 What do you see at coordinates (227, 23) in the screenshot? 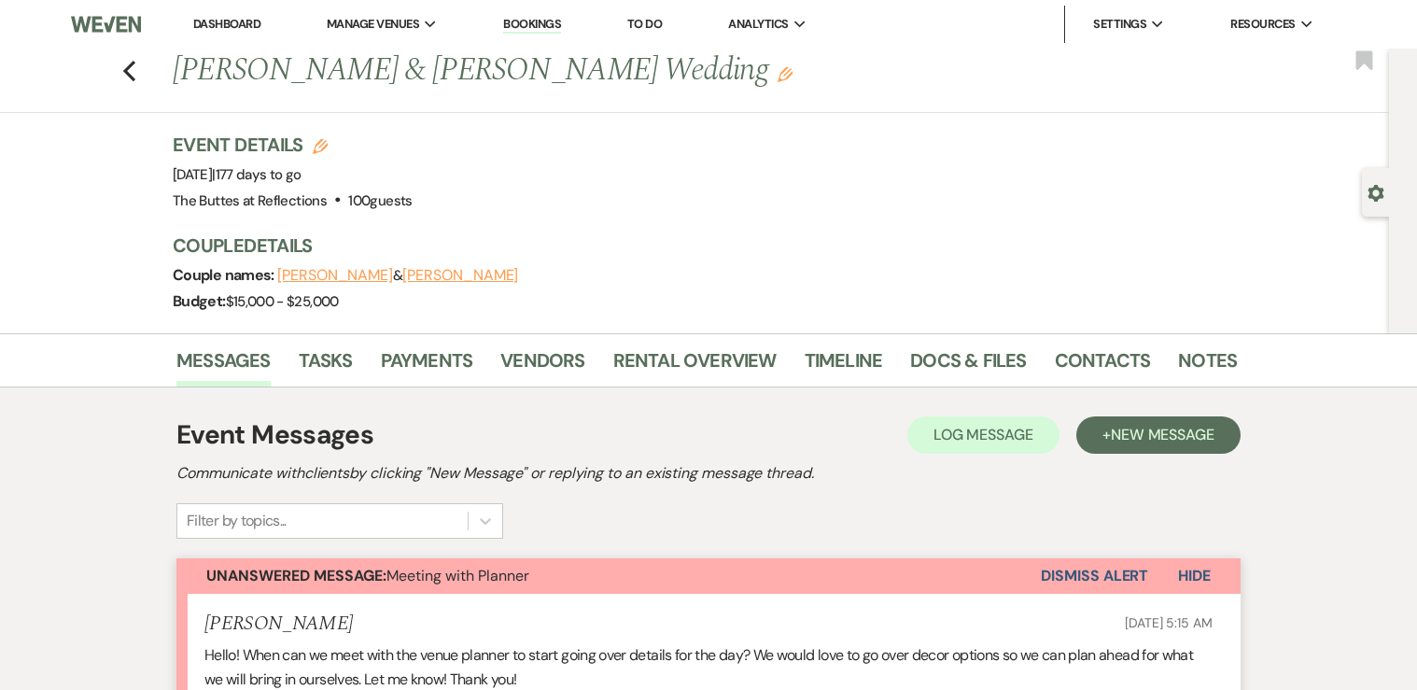
I see `a: Dashboard` at bounding box center [227, 23].